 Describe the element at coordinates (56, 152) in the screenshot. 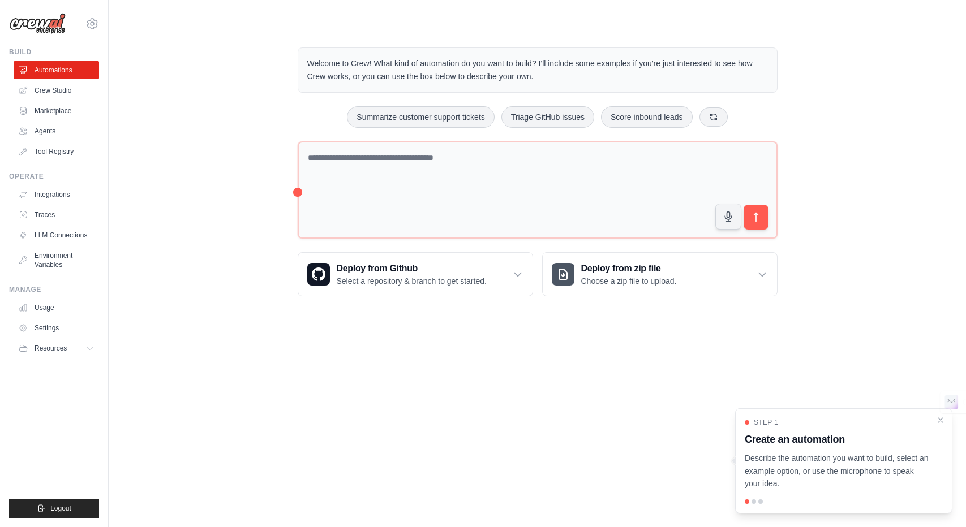

I see `a: Tool Registry` at that location.